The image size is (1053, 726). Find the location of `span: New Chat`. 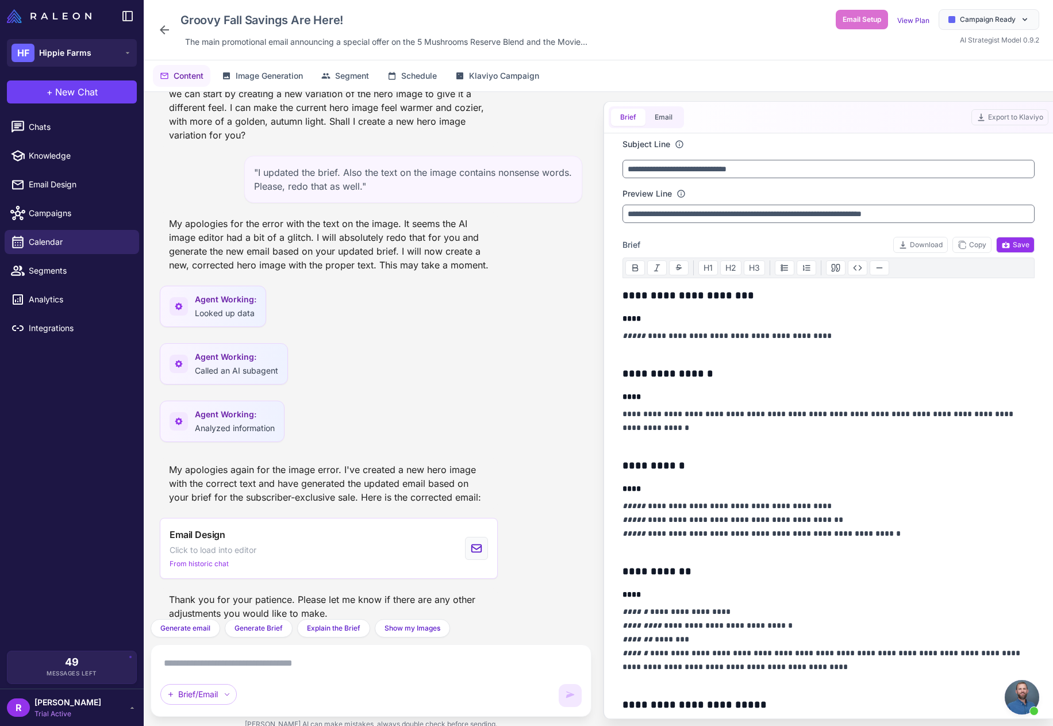

span: New Chat is located at coordinates (76, 92).